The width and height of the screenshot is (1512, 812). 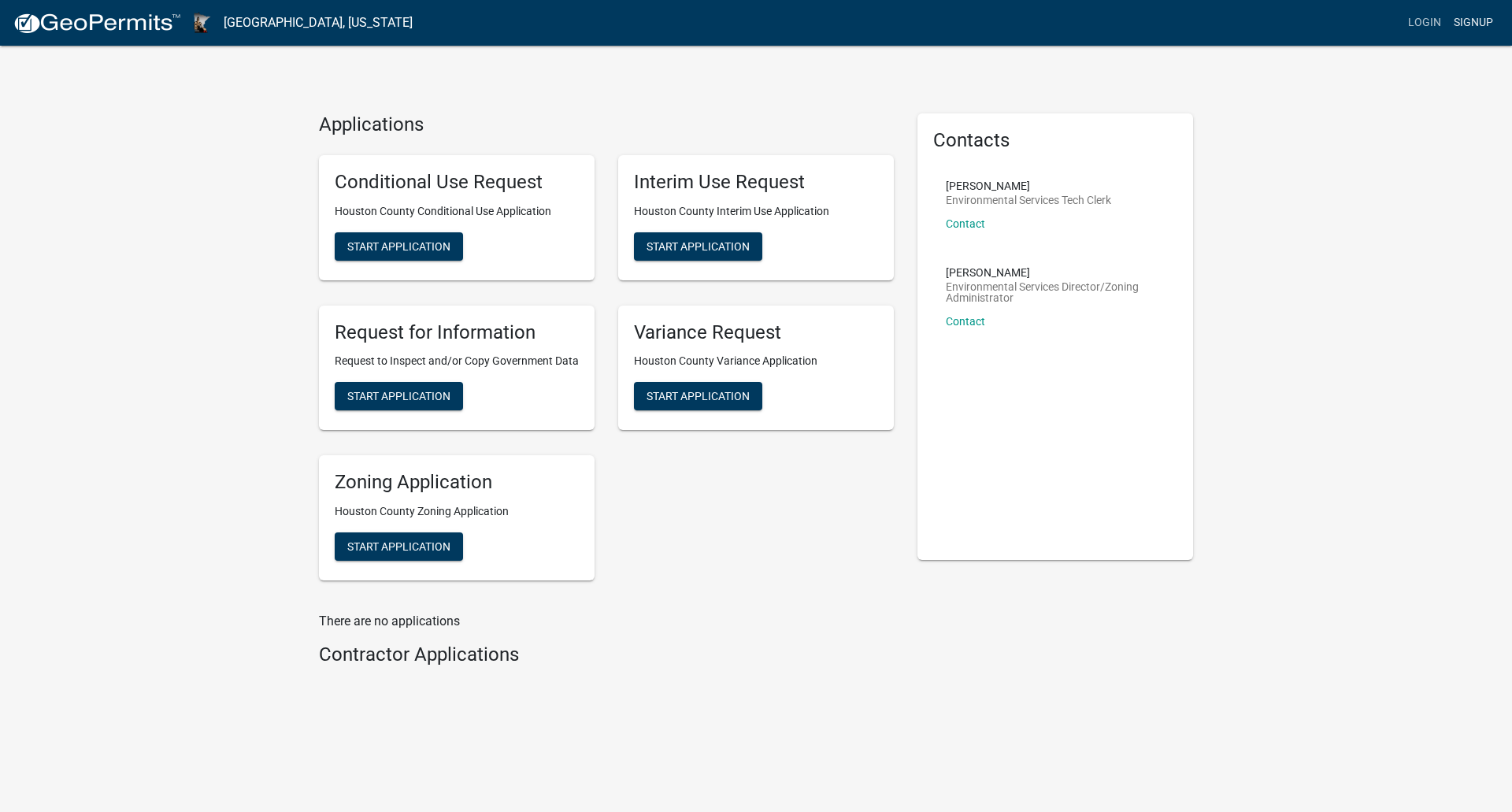 I want to click on p: Environmental Services Director/Zoning Administrator, so click(x=1056, y=292).